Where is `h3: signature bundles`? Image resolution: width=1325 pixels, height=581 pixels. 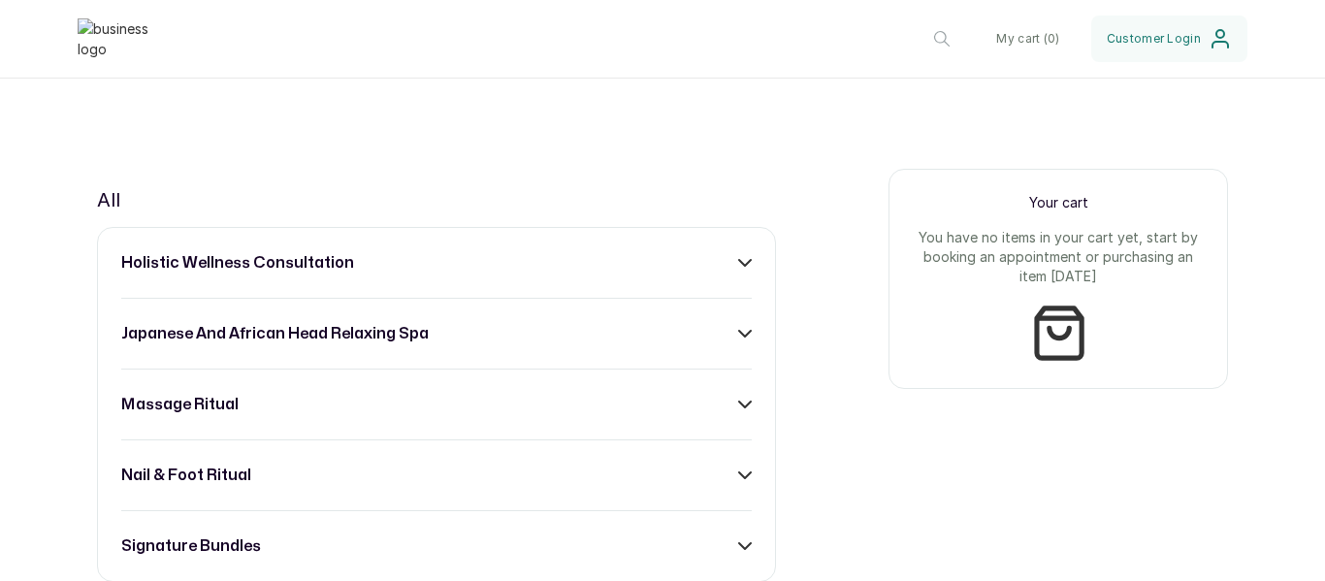
h3: signature bundles is located at coordinates (191, 546).